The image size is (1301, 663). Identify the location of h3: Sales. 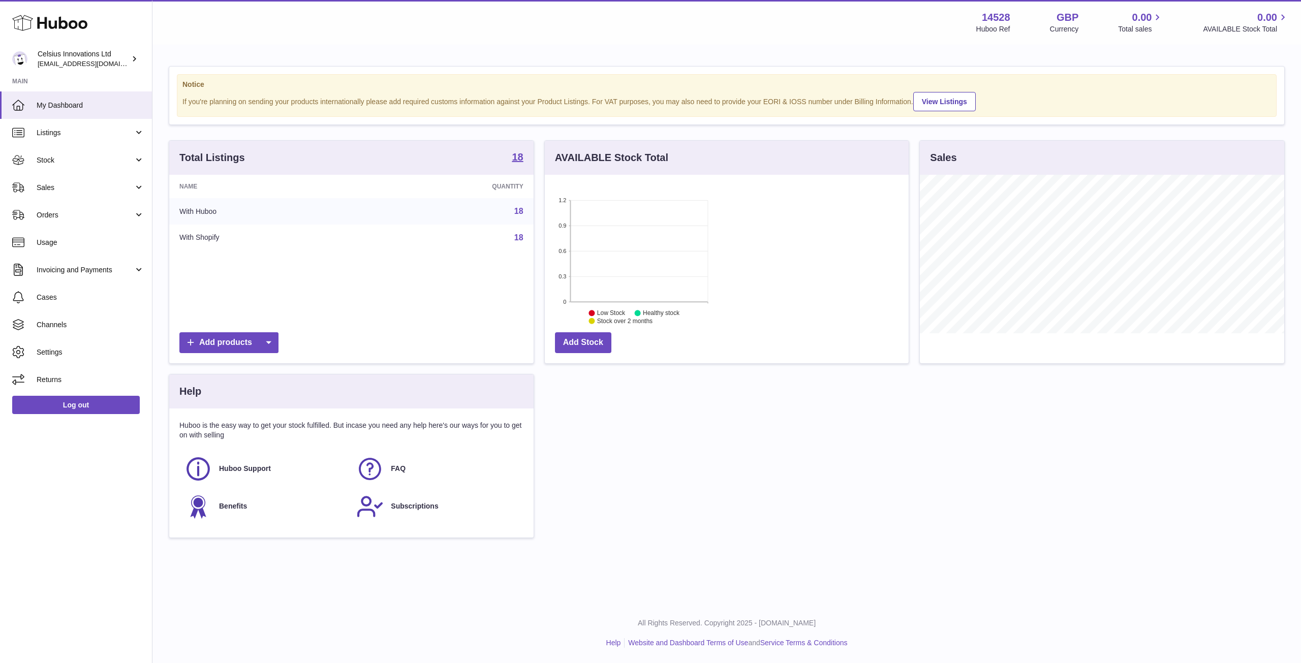
(943, 158).